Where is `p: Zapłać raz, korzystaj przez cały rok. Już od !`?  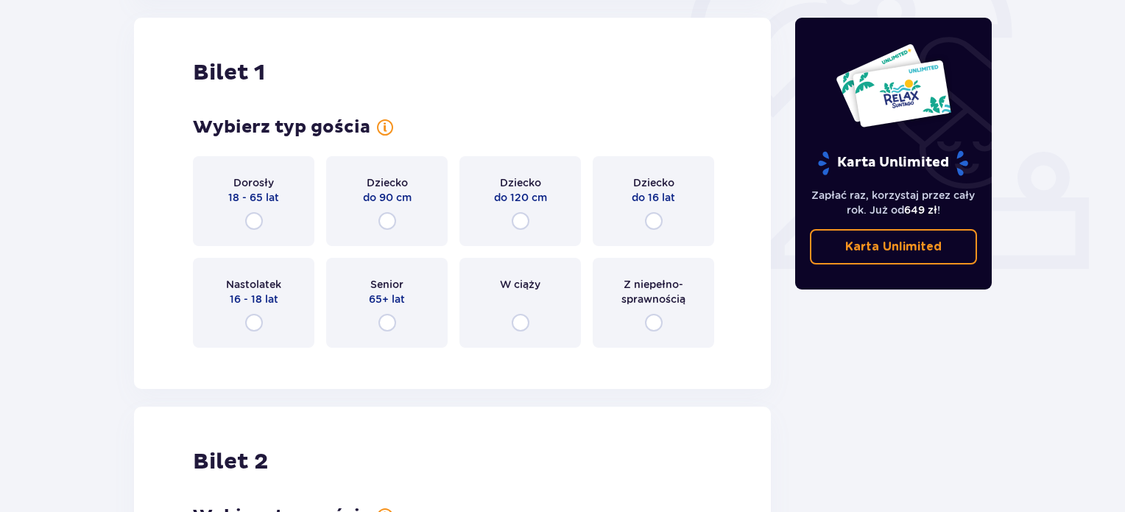
p: Zapłać raz, korzystaj przez cały rok. Już od ! is located at coordinates (894, 202).